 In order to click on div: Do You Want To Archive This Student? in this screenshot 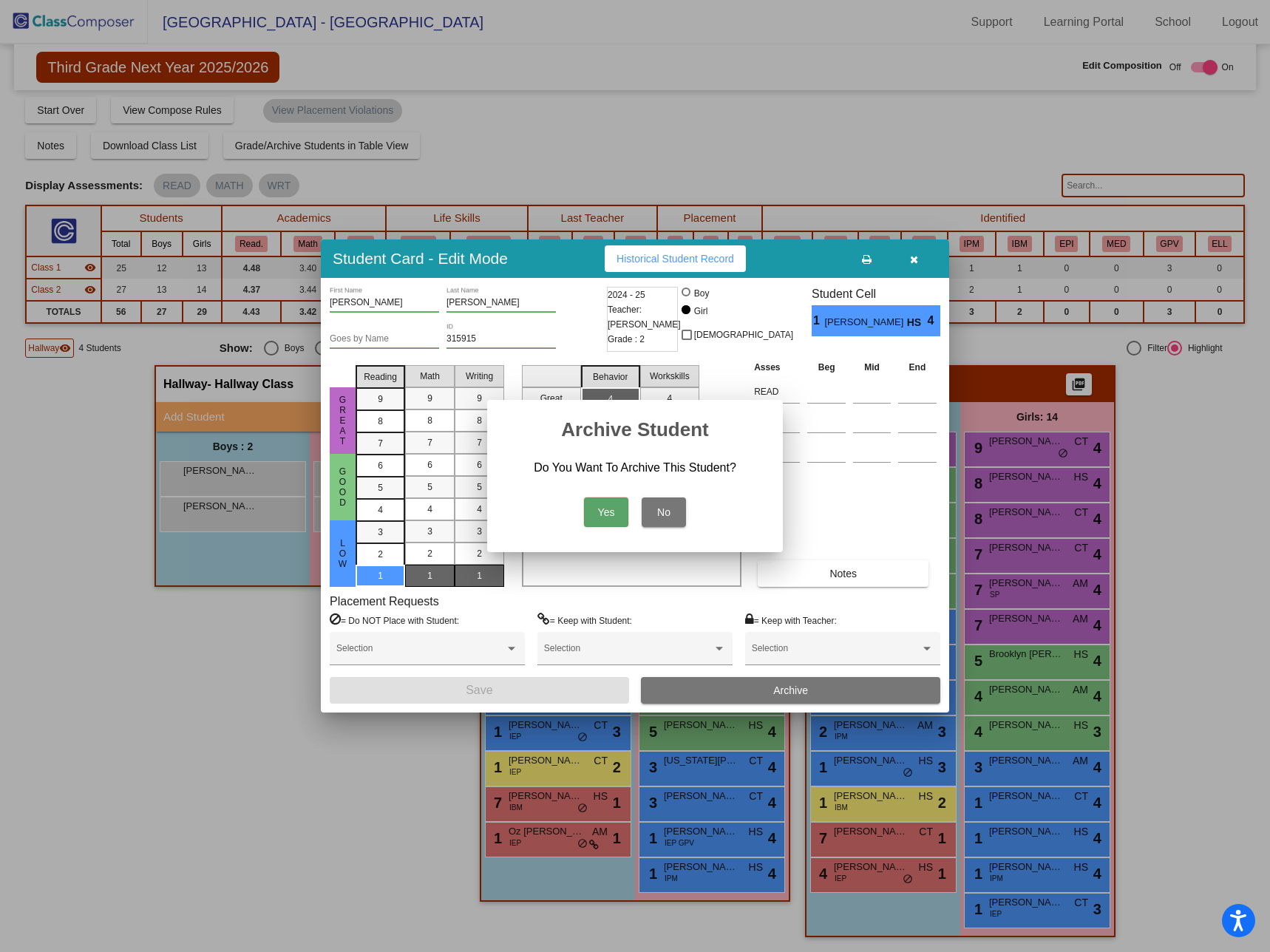, I will do `click(635, 468)`.